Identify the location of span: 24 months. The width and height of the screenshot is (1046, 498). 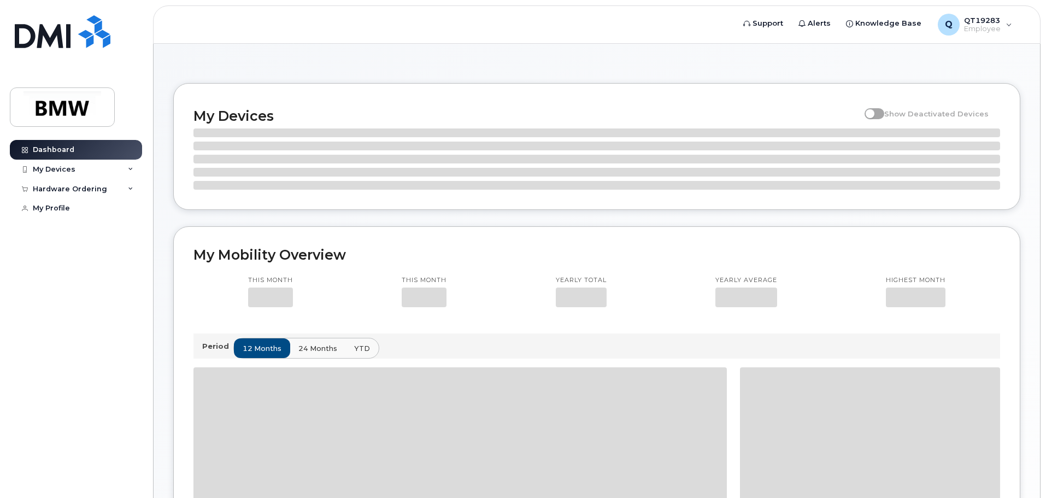
(317, 348).